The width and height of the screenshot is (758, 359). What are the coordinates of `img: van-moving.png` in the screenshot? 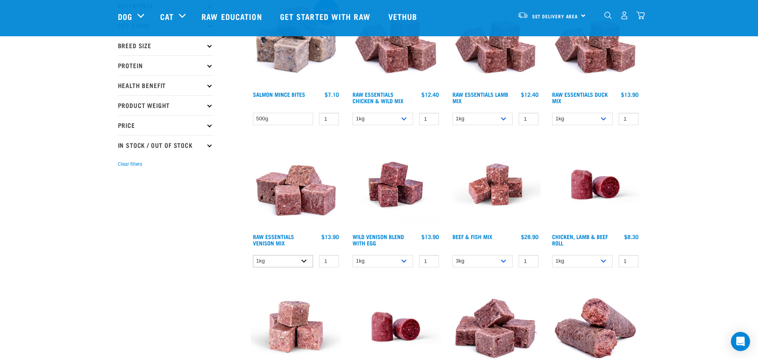 It's located at (522, 15).